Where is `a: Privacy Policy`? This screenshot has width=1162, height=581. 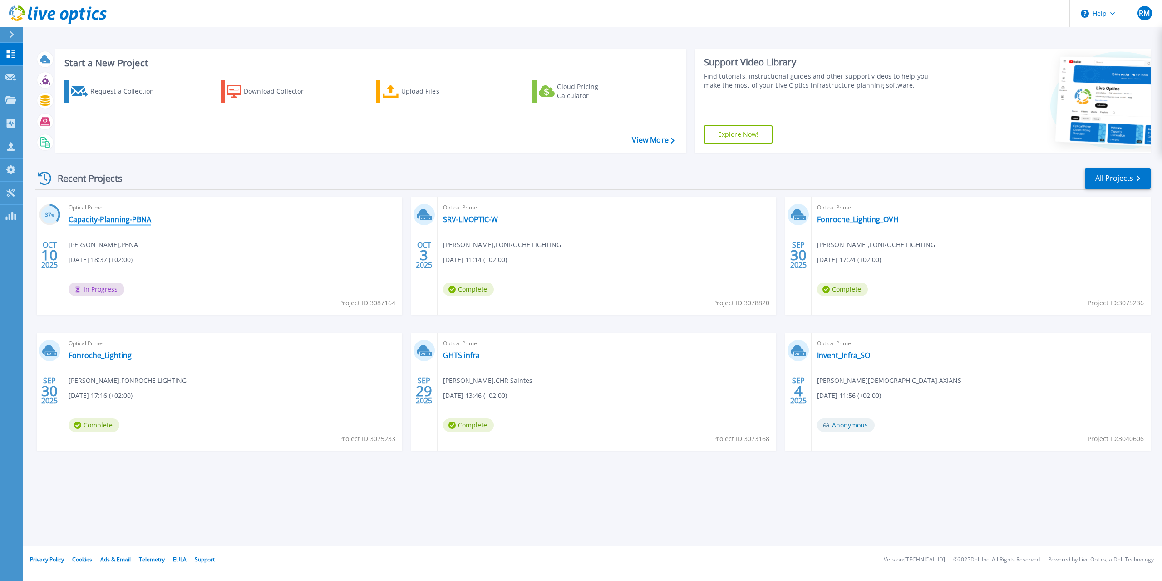 a: Privacy Policy is located at coordinates (47, 559).